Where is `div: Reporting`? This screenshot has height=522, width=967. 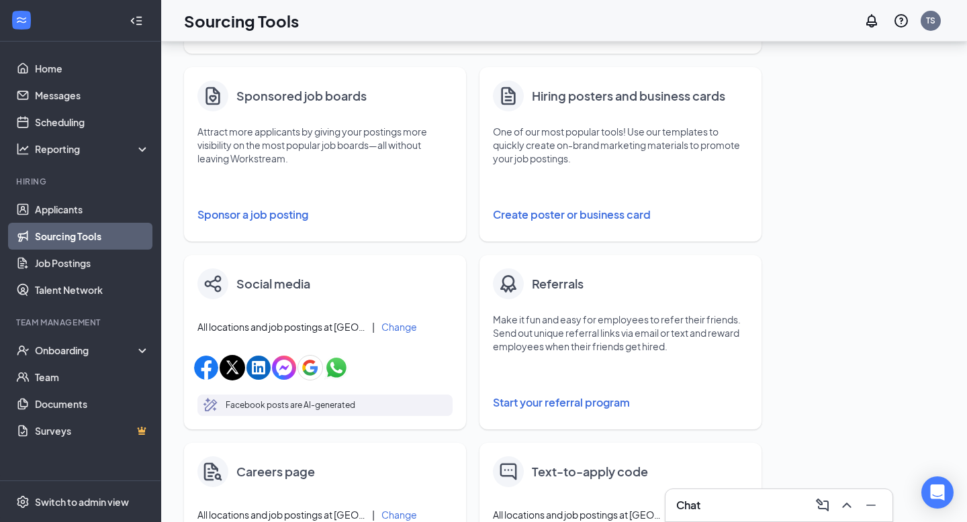
div: Reporting is located at coordinates (93, 149).